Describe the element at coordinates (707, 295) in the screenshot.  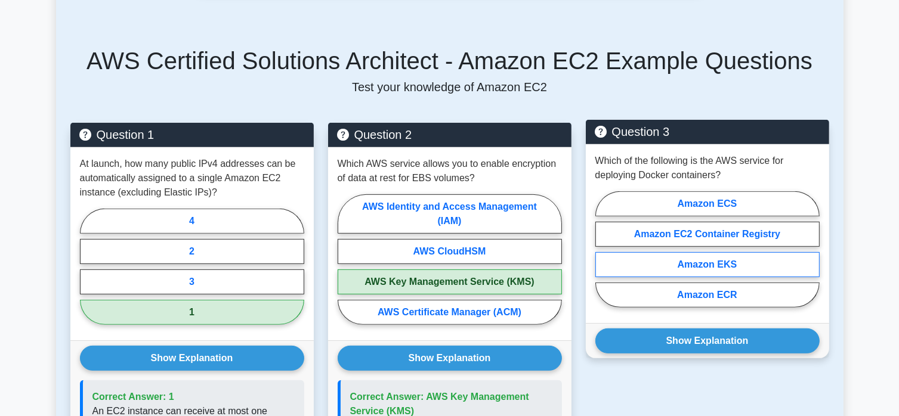
I see `label: Amazon ECR` at that location.